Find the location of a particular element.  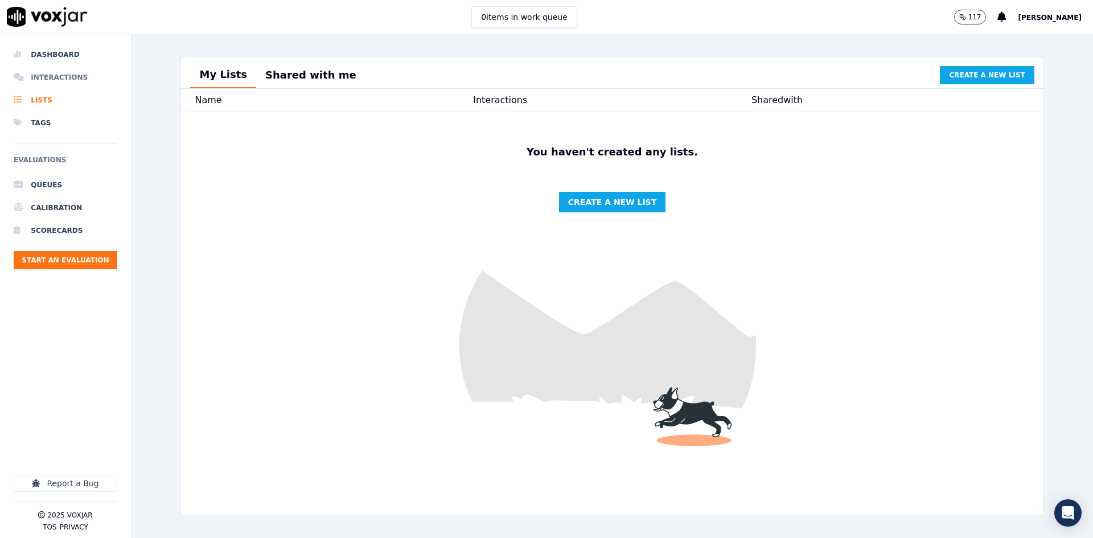

button: Report a Bug is located at coordinates (65, 483).